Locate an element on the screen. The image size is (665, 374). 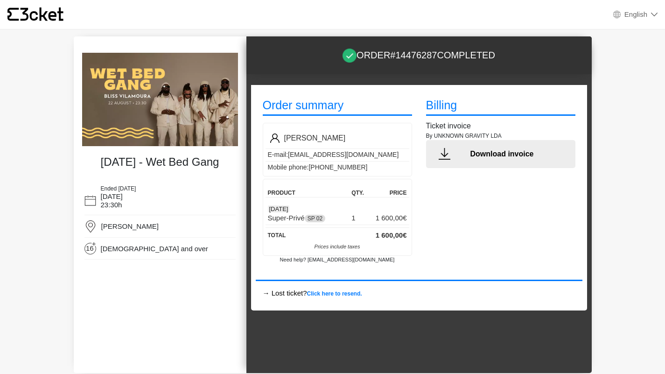
button: → Lost ticket?Click here to resend. is located at coordinates (312, 293).